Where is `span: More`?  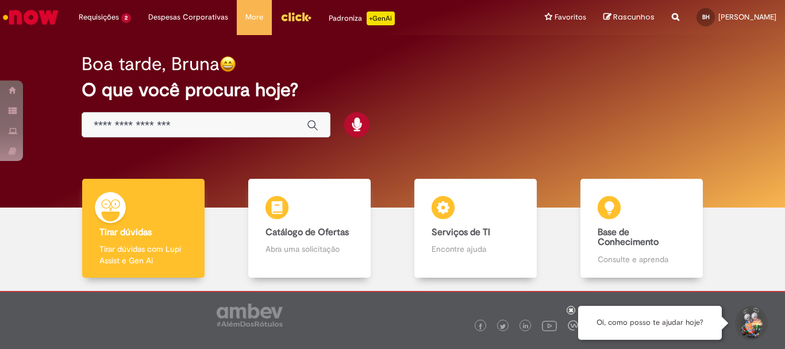 span: More is located at coordinates (254, 17).